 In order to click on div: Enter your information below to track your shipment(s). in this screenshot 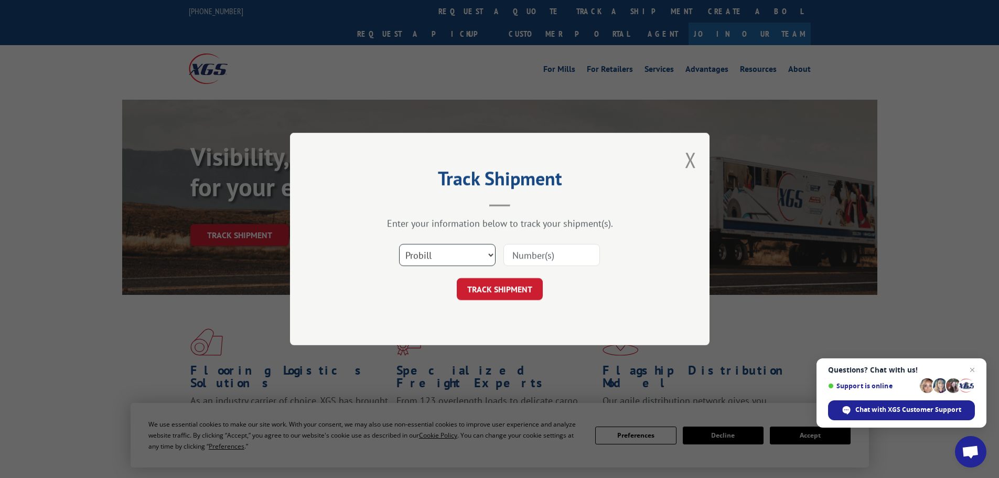, I will do `click(500, 223)`.